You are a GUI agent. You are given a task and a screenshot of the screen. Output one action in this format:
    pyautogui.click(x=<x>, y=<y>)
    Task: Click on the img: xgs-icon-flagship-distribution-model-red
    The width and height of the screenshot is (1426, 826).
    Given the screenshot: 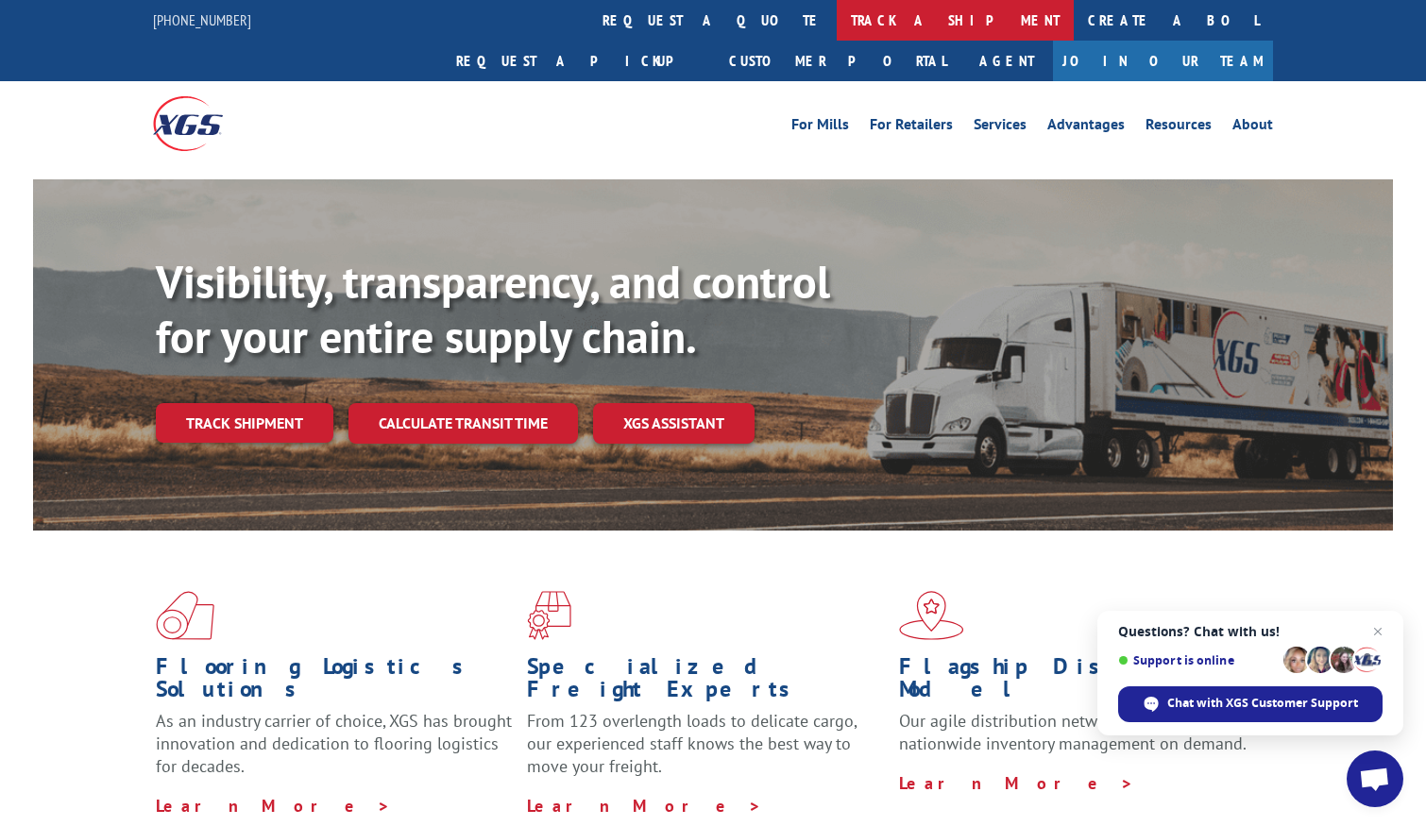 What is the action you would take?
    pyautogui.click(x=931, y=616)
    